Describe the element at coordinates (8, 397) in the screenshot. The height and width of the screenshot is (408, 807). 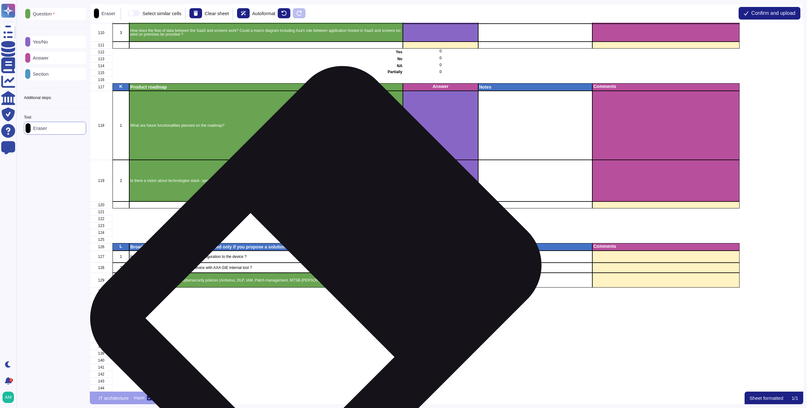
I see `img: user` at that location.